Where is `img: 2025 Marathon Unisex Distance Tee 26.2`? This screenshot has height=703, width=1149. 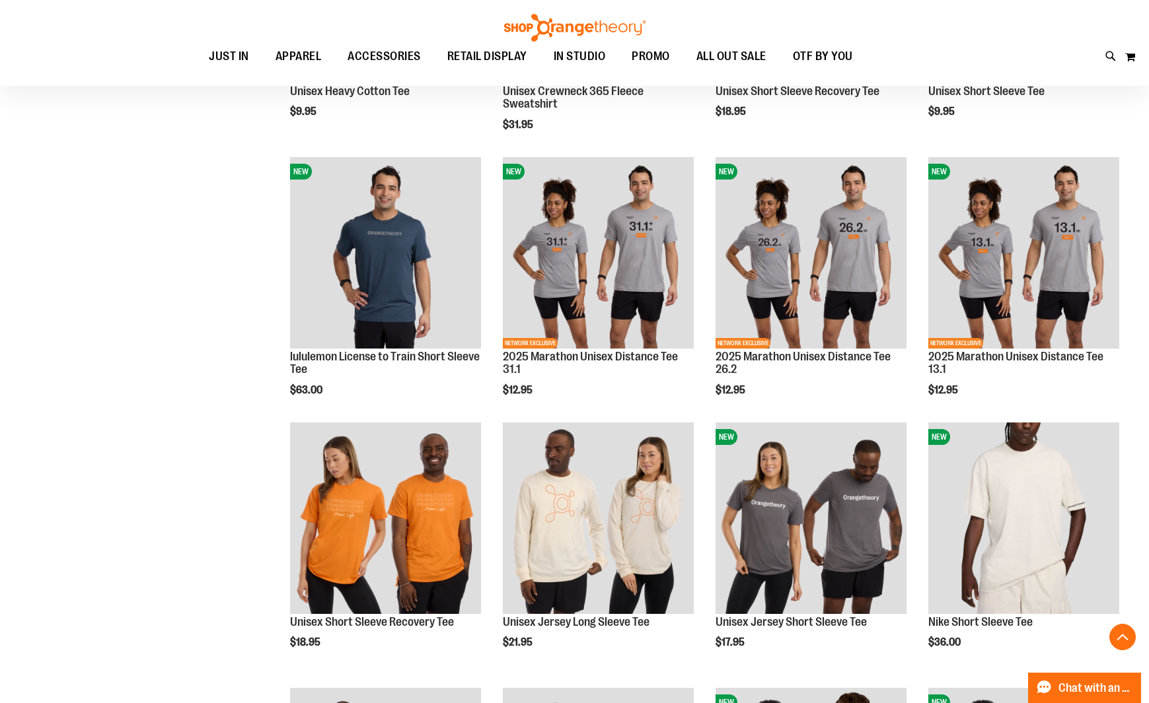 img: 2025 Marathon Unisex Distance Tee 26.2 is located at coordinates (810, 252).